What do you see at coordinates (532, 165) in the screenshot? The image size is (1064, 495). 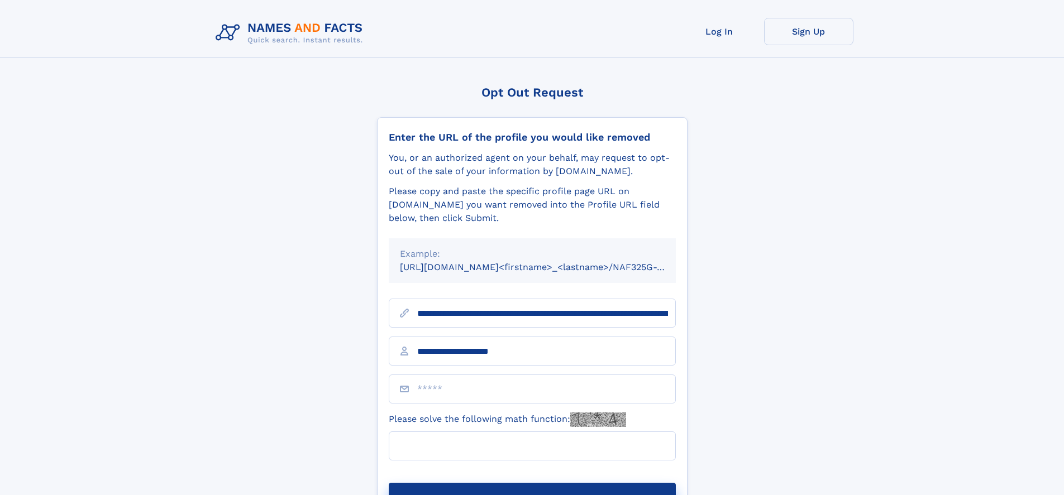 I see `div: You, or an authorized agent on your behalf, may request to opt-out of the sale of your informatio...` at bounding box center [532, 165].